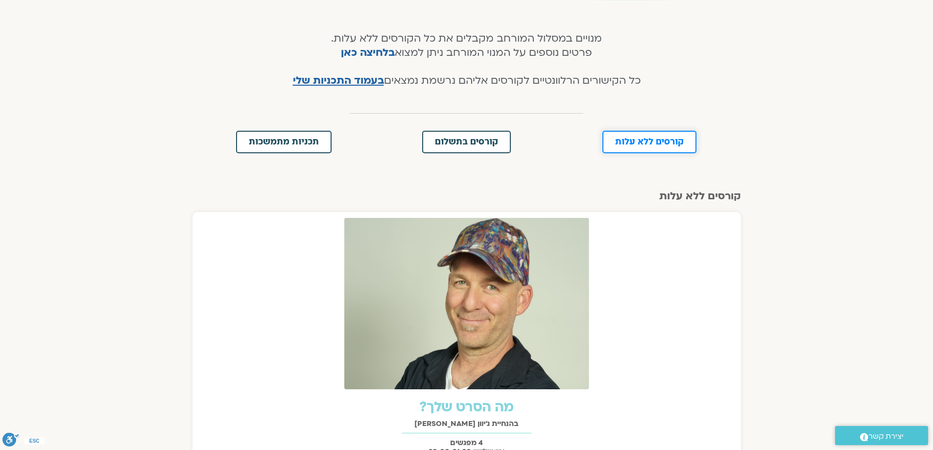 This screenshot has height=450, width=933. Describe the element at coordinates (886, 436) in the screenshot. I see `span: יצירת קשר` at that location.